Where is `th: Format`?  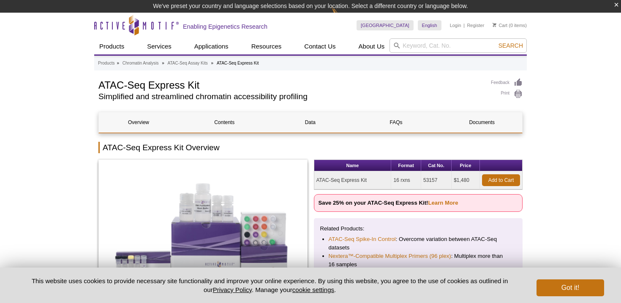 th: Format is located at coordinates (406, 165).